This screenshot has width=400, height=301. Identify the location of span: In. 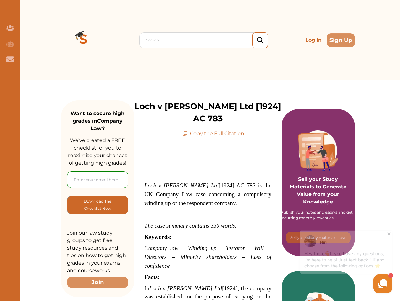
(147, 288).